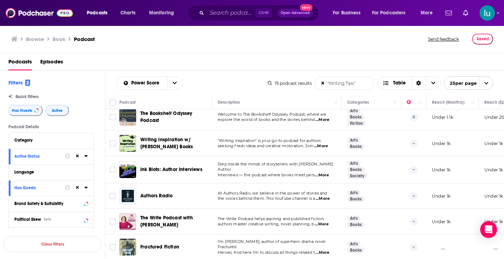 The height and width of the screenshot is (259, 504). I want to click on span: Podcasts, so click(20, 63).